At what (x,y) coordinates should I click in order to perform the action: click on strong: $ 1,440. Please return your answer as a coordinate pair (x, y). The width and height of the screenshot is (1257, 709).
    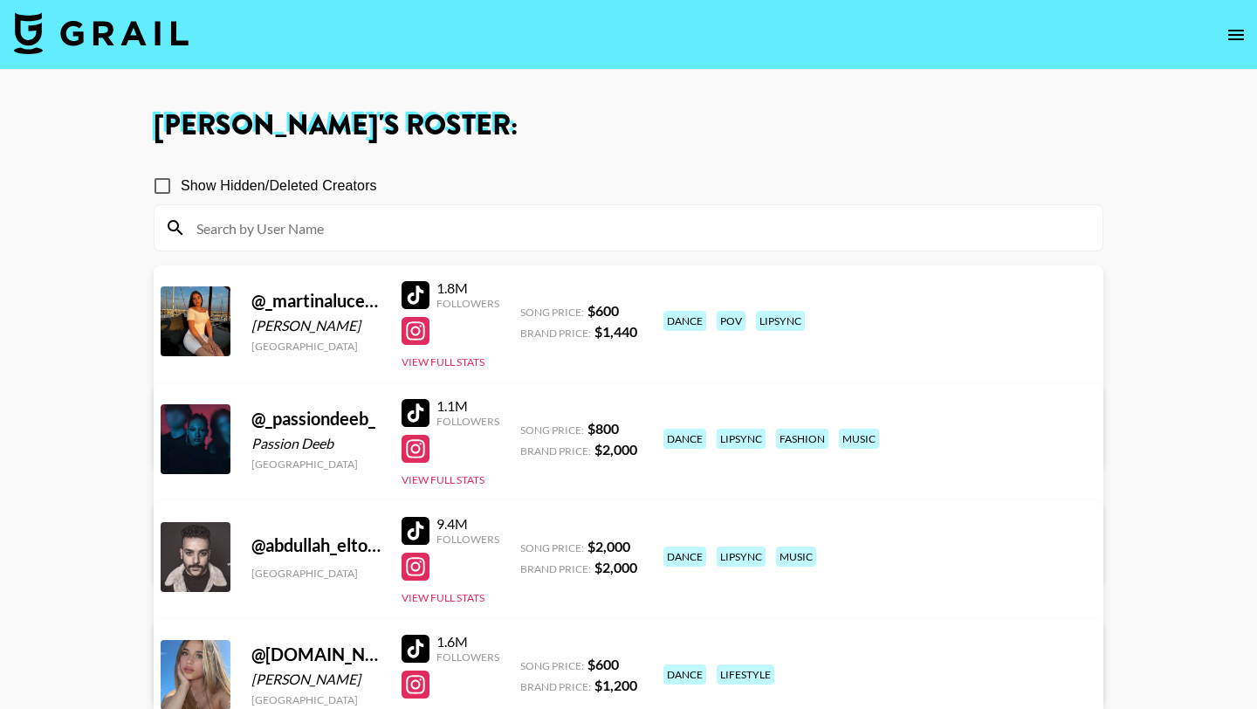
    Looking at the image, I should click on (615, 331).